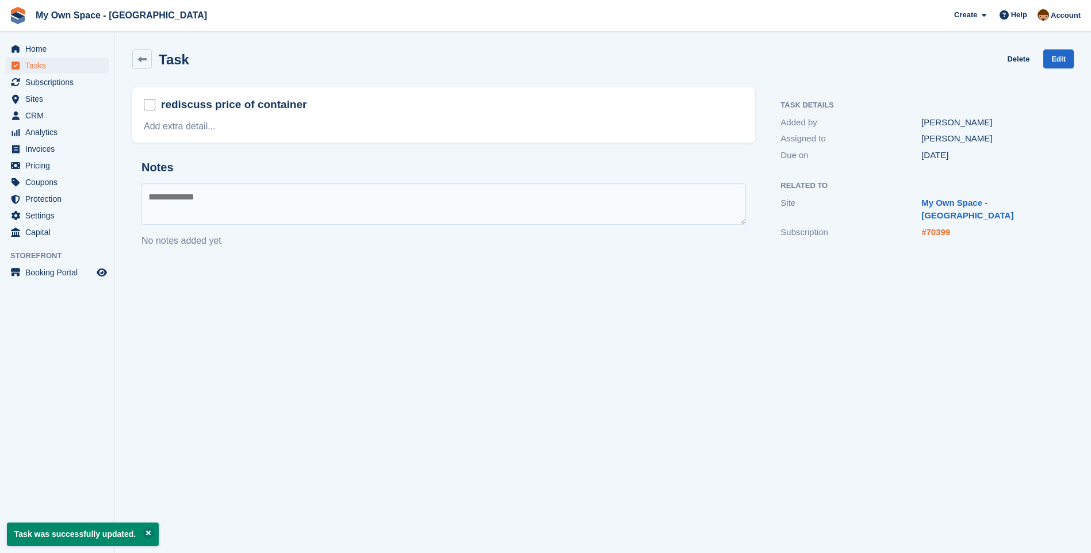  What do you see at coordinates (850, 122) in the screenshot?
I see `div: Added by` at bounding box center [850, 122].